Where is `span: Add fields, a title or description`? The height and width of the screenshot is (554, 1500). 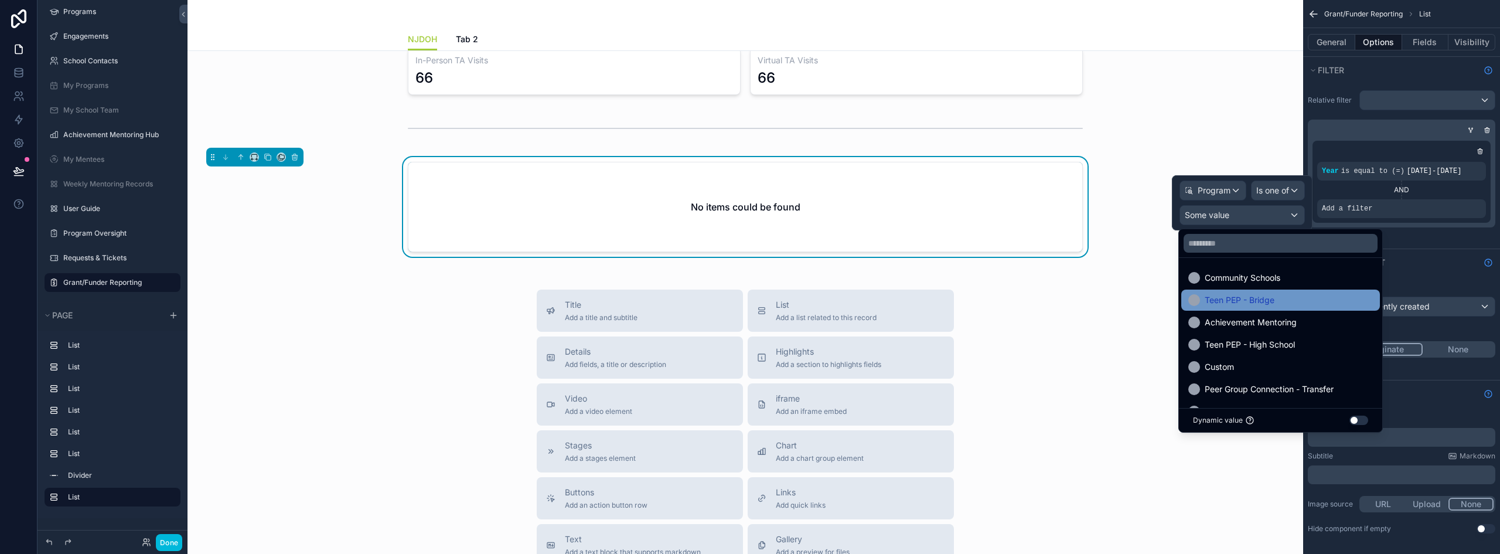
span: Add fields, a title or description is located at coordinates (615, 364).